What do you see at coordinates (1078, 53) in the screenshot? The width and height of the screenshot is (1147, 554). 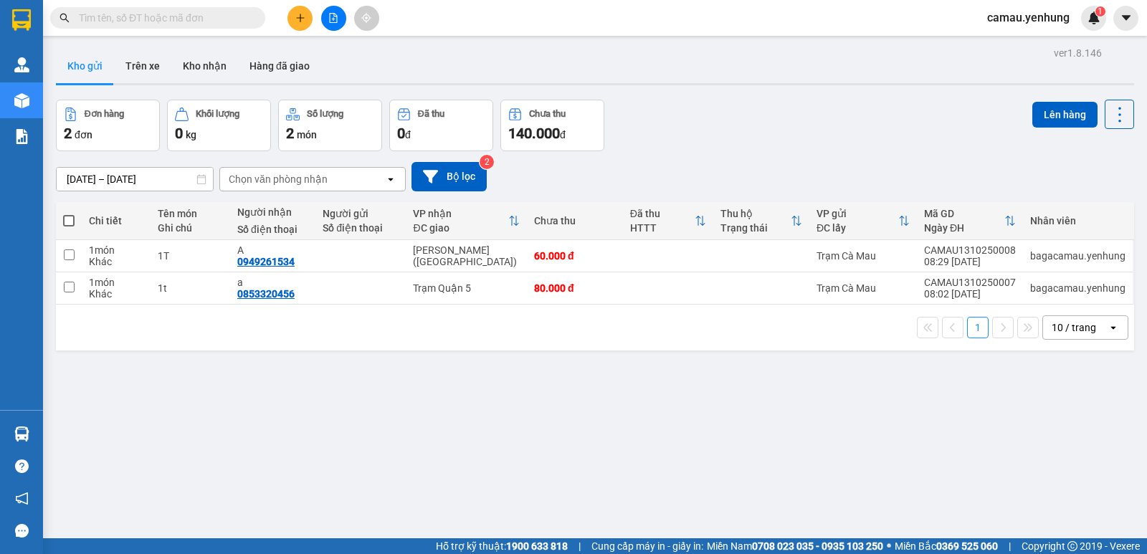 I see `div: ver 1.8.146` at bounding box center [1078, 53].